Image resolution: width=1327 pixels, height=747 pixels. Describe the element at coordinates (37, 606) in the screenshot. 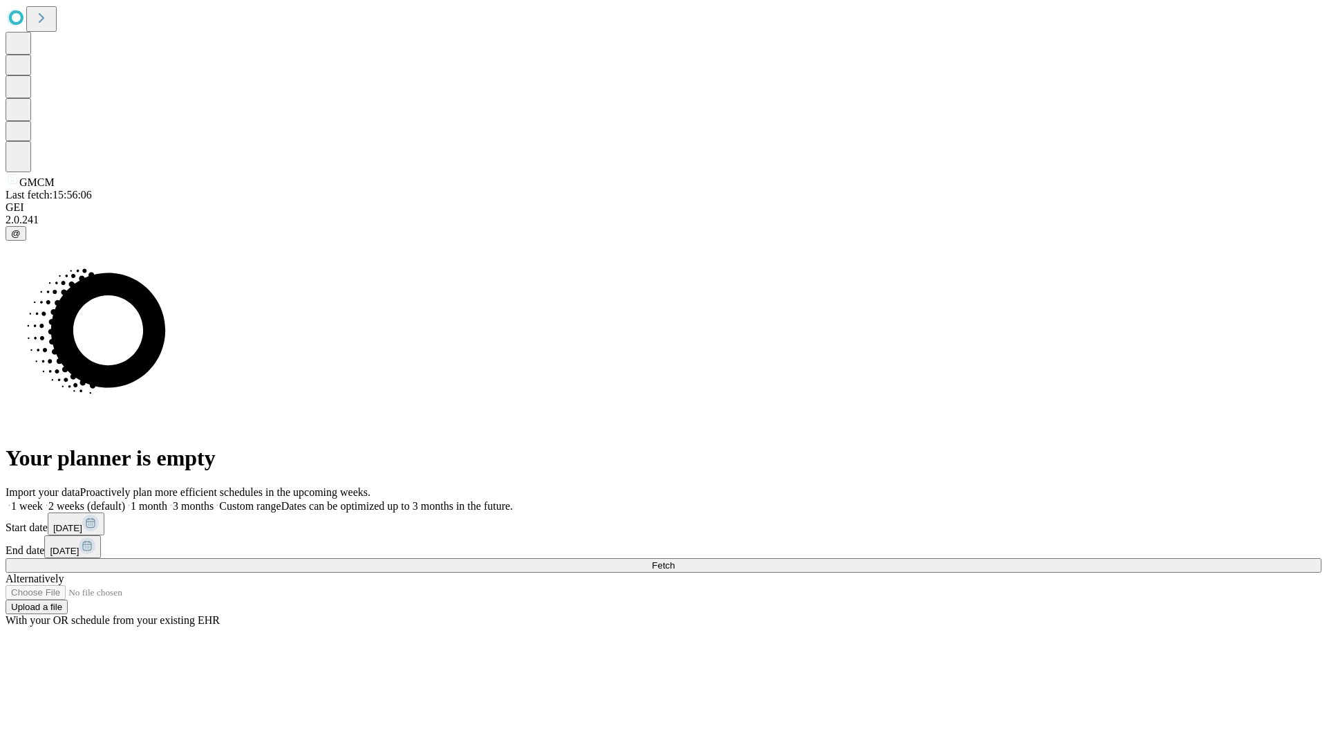

I see `button: Upload a file` at that location.